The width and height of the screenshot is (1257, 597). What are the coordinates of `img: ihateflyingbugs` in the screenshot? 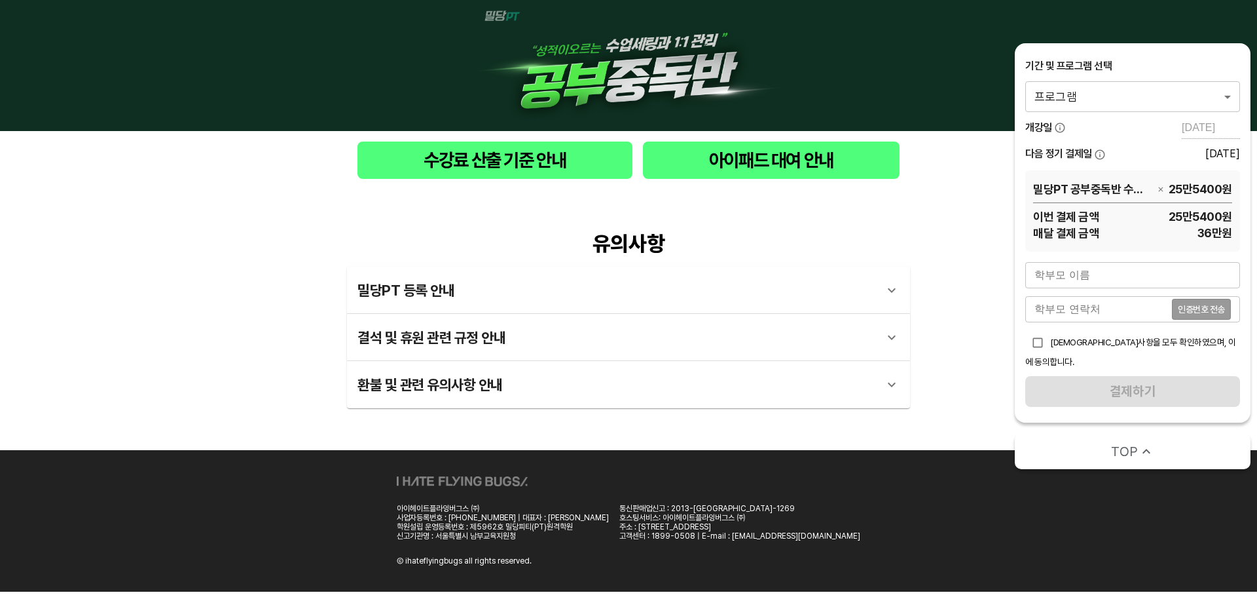 It's located at (462, 481).